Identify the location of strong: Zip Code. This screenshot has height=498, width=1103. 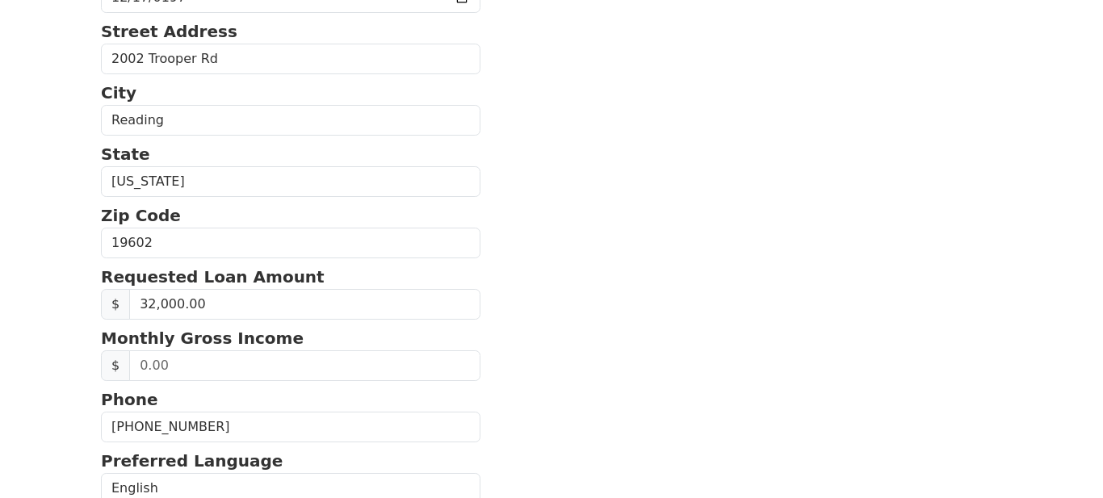
(140, 216).